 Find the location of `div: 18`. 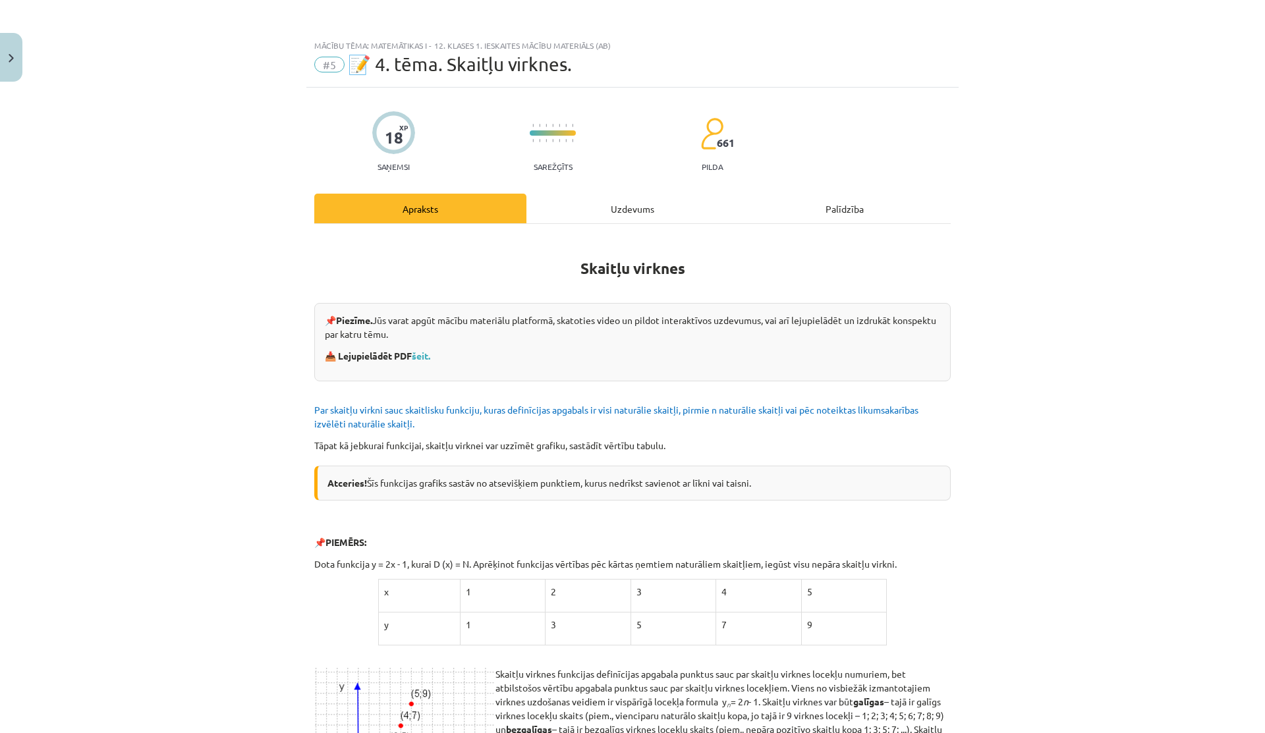

div: 18 is located at coordinates (394, 138).